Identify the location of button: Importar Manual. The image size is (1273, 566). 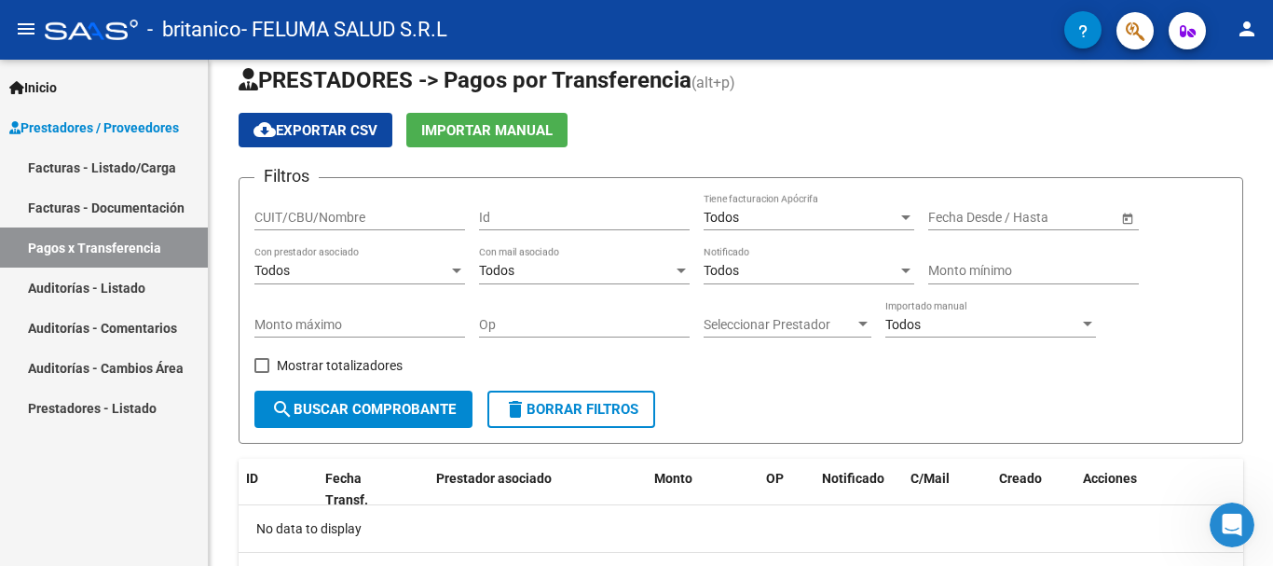
(486, 130).